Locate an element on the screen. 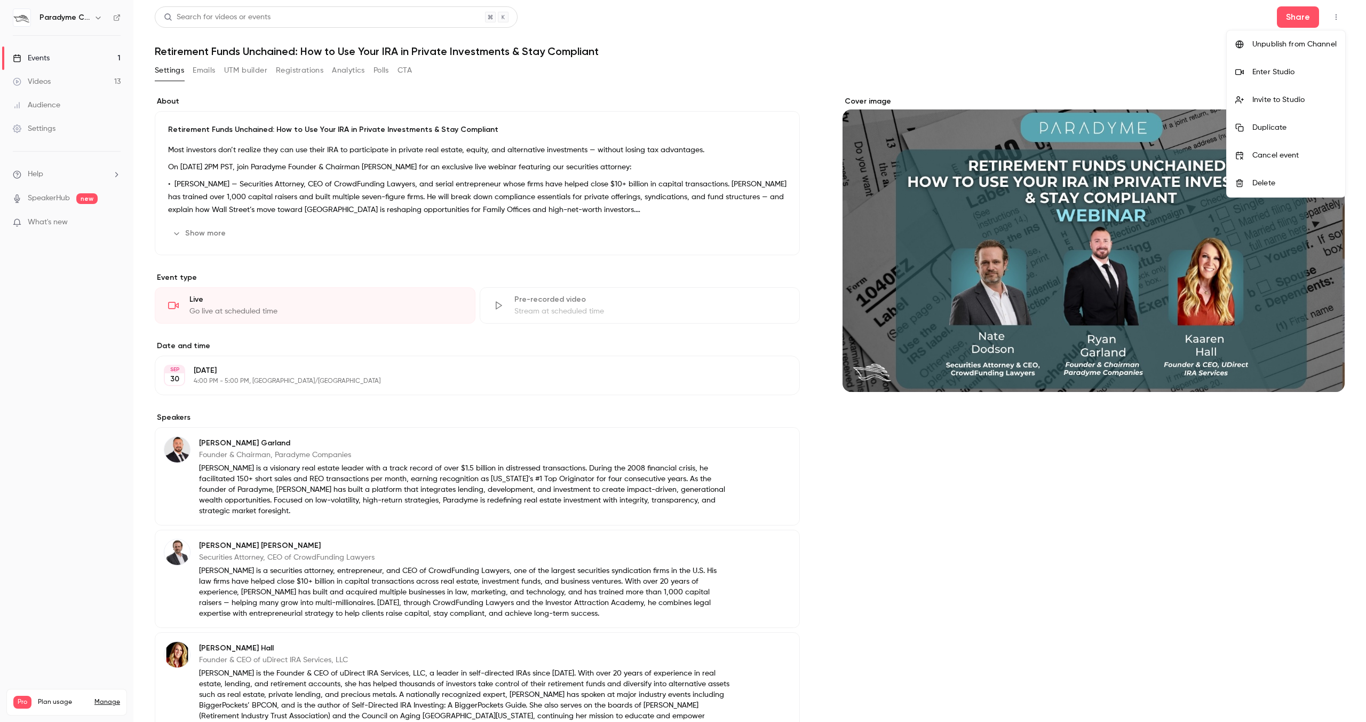 The width and height of the screenshot is (1366, 722). div: Enter Studio is located at coordinates (1295, 72).